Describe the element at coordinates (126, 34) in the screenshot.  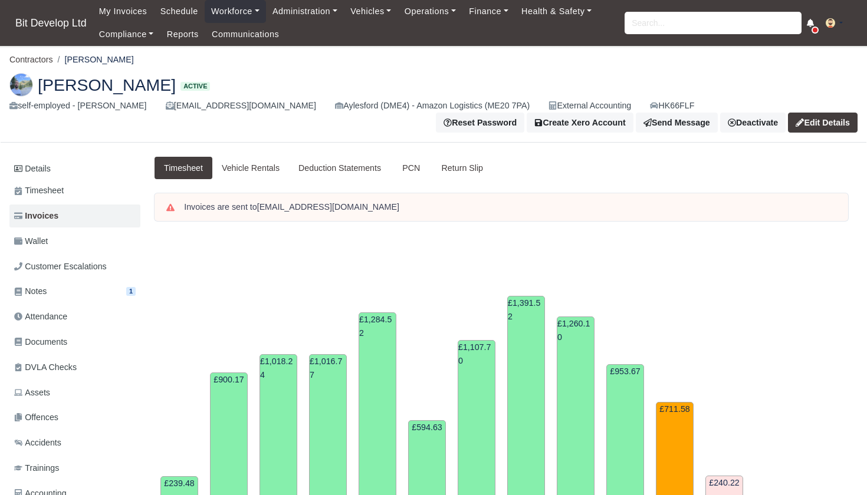
I see `a: Compliance` at that location.